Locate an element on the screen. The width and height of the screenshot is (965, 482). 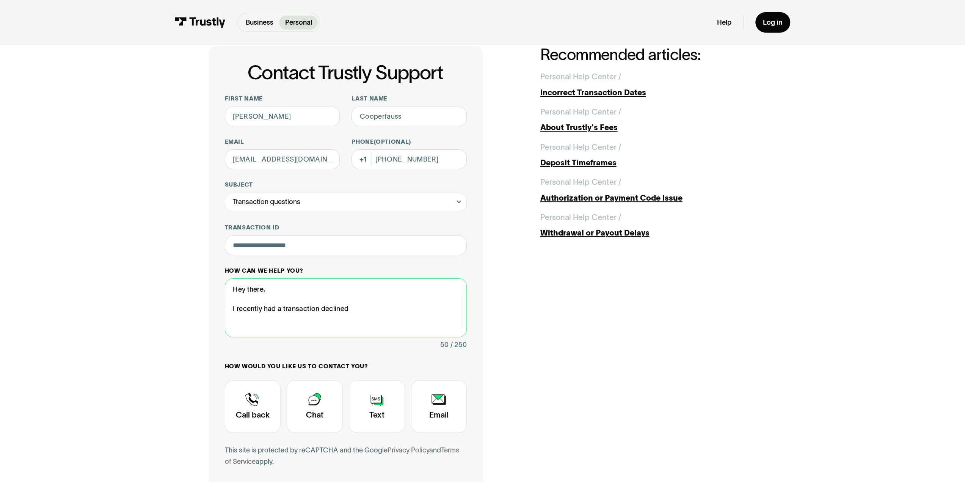
label: Phone is located at coordinates (409, 142).